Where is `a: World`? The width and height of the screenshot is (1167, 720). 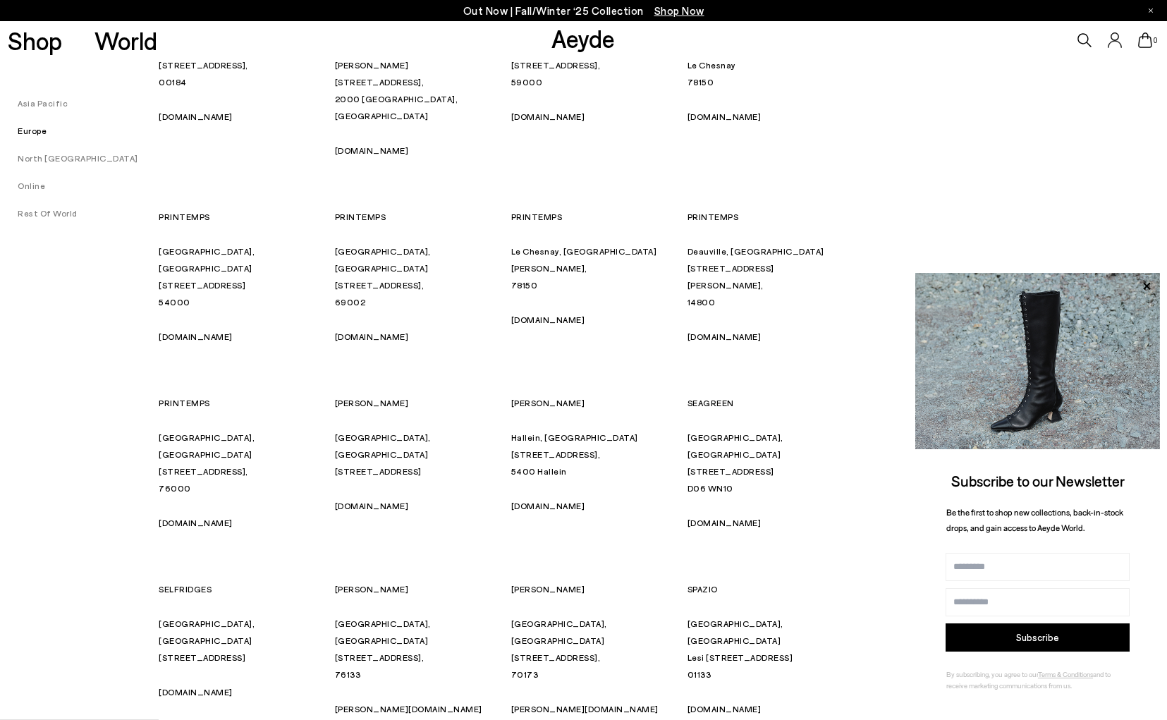
a: World is located at coordinates (126, 40).